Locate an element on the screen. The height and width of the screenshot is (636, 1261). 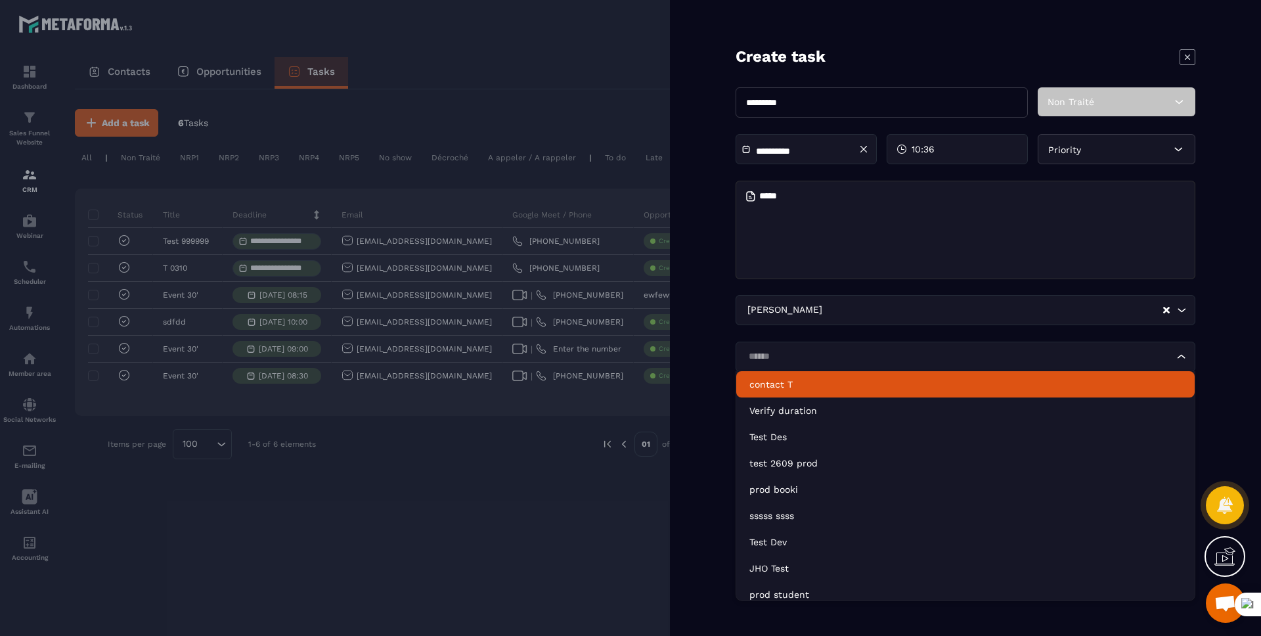
span: Priority is located at coordinates (1064, 150).